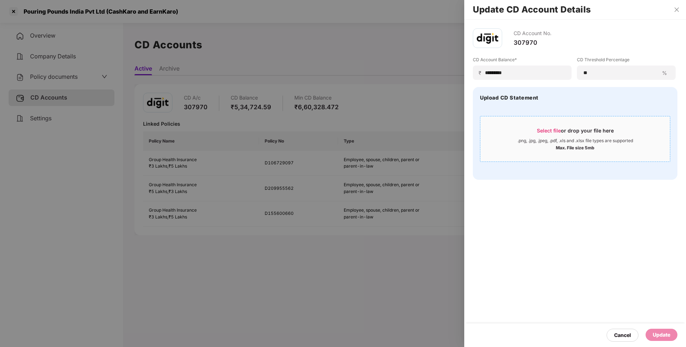 This screenshot has height=347, width=686. Describe the element at coordinates (677, 10) in the screenshot. I see `span: close` at that location.